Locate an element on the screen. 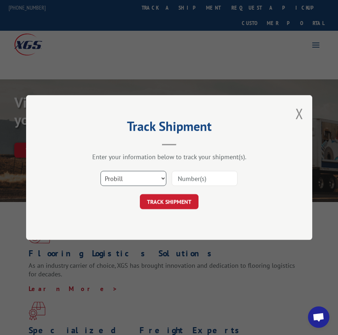  button: Close modal is located at coordinates (299, 113).